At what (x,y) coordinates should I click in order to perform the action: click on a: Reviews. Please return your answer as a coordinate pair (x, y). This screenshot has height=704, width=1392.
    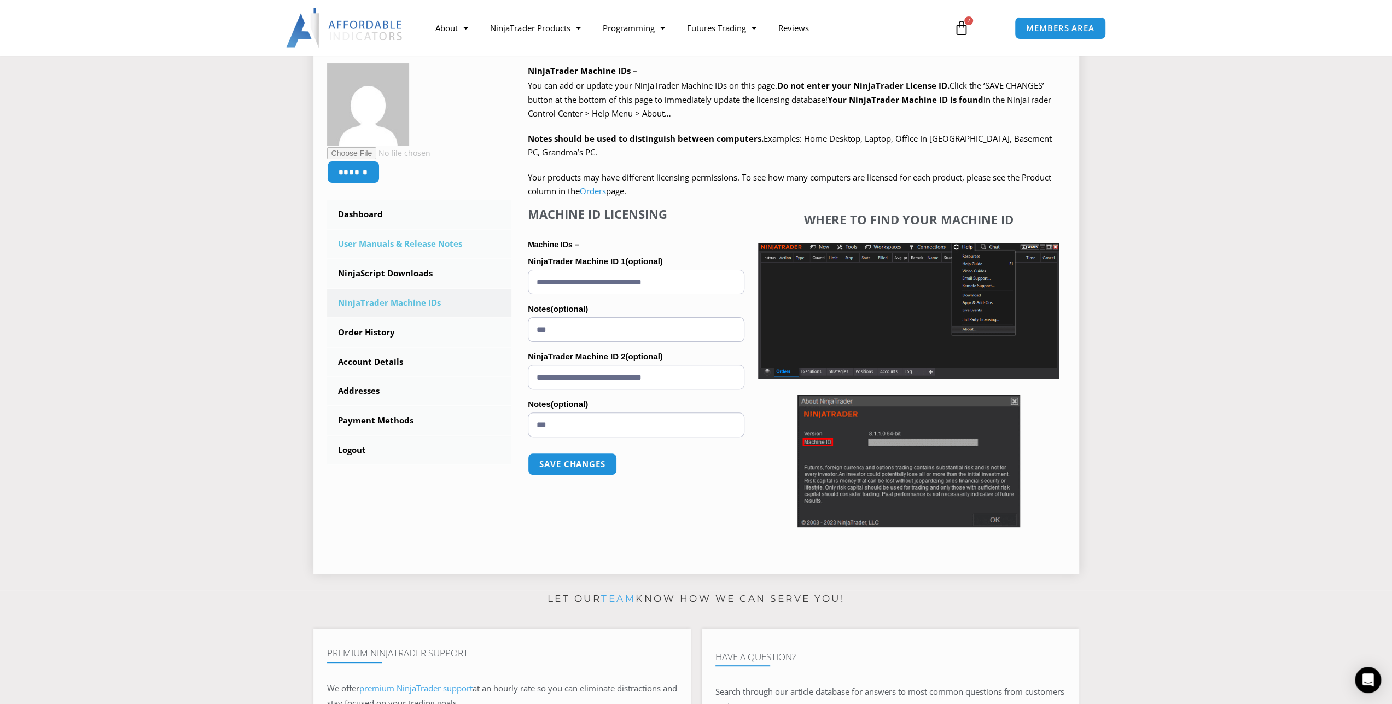
    Looking at the image, I should click on (793, 28).